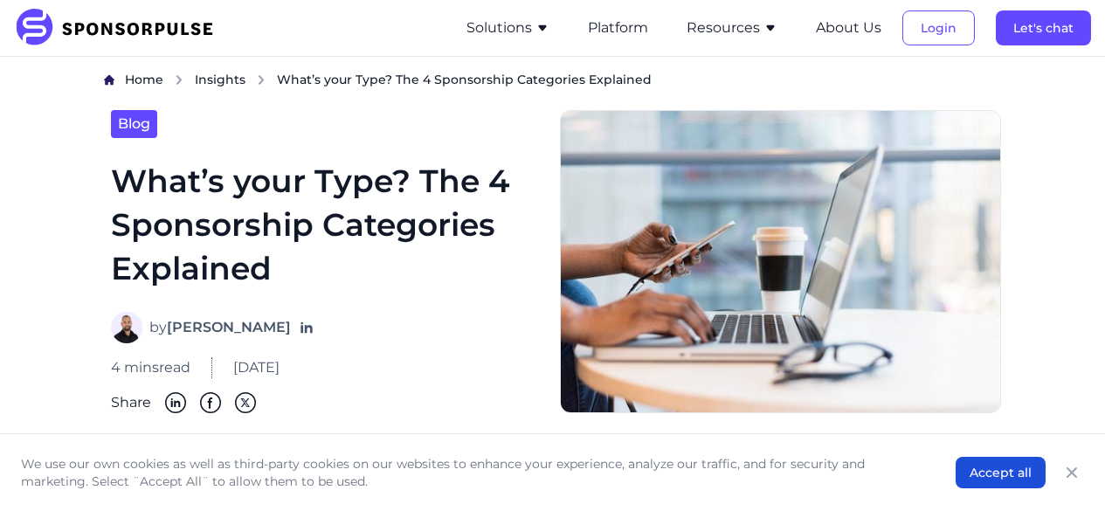 The image size is (1105, 511). Describe the element at coordinates (617, 28) in the screenshot. I see `button: Platform` at that location.